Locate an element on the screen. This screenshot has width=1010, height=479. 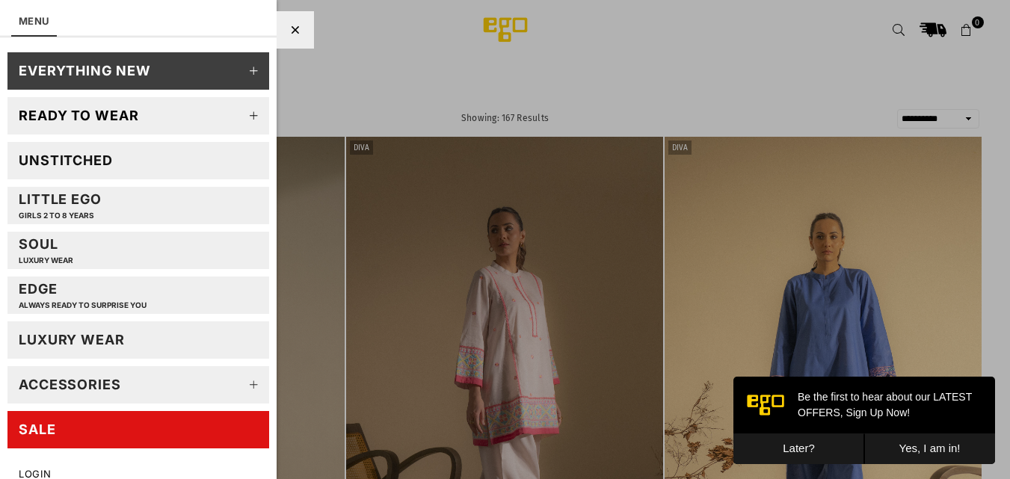
a: Accessories is located at coordinates (138, 385).